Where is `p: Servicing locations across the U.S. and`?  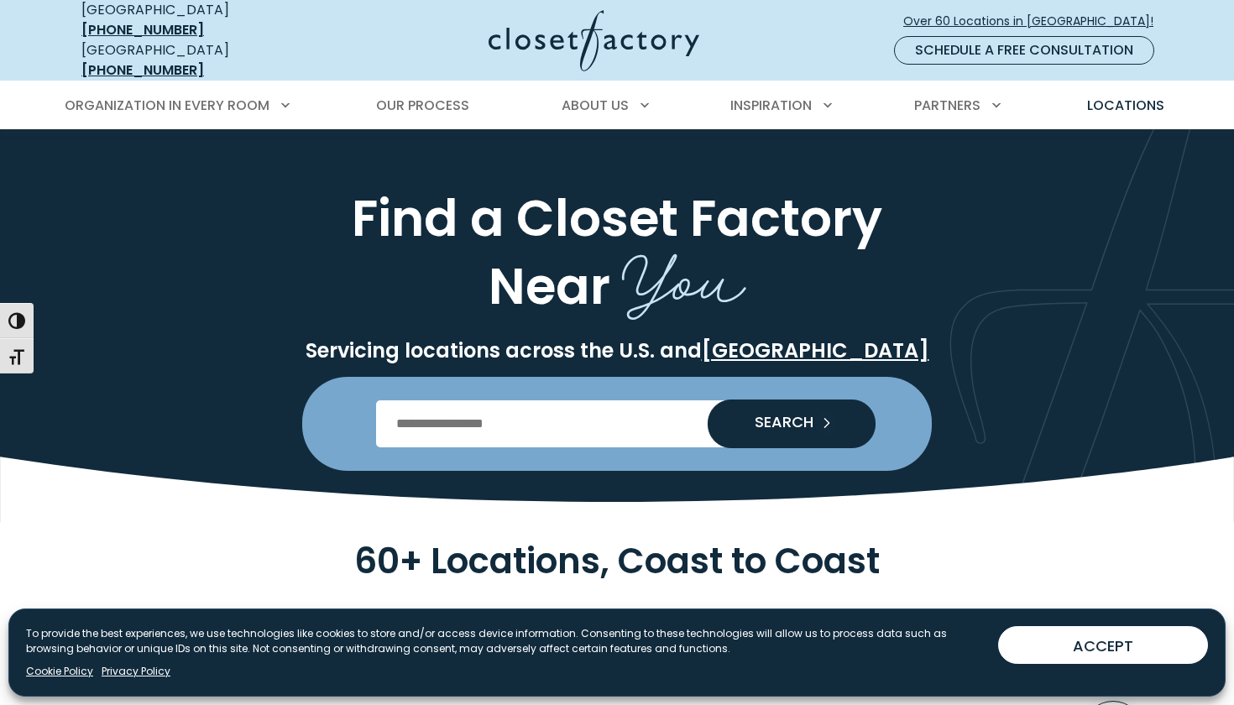 p: Servicing locations across the U.S. and is located at coordinates (617, 351).